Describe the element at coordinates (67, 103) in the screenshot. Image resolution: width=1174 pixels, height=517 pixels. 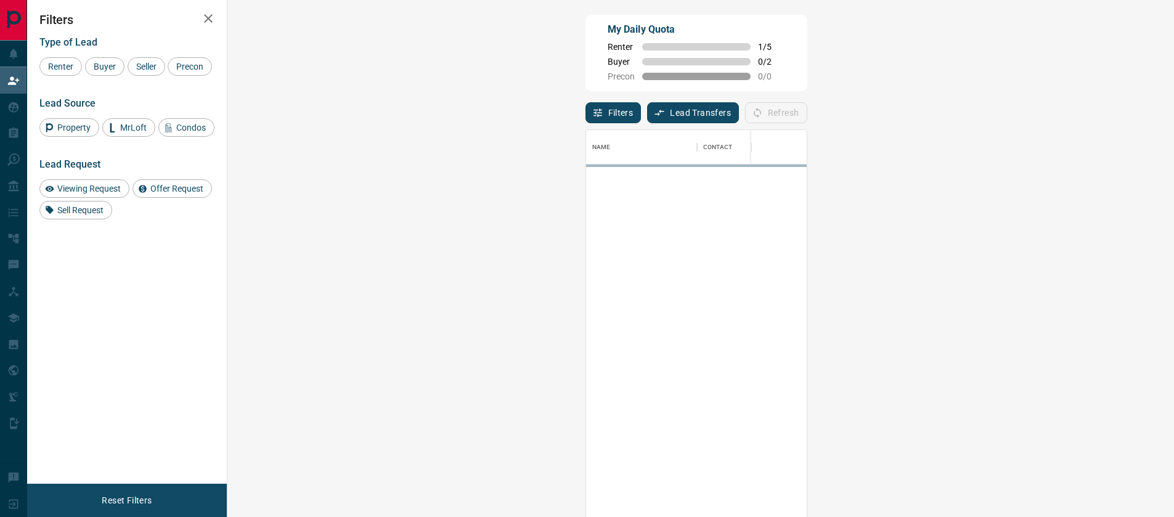
I see `span: Lead Source` at that location.